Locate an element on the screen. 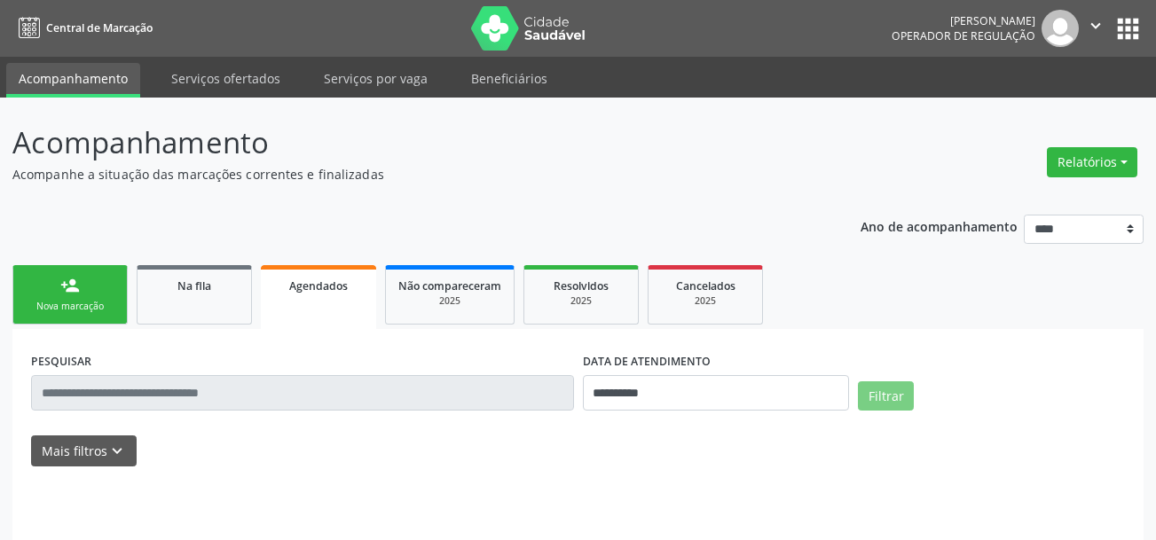 The image size is (1156, 540). p: Ano de acompanhamento is located at coordinates (938, 225).